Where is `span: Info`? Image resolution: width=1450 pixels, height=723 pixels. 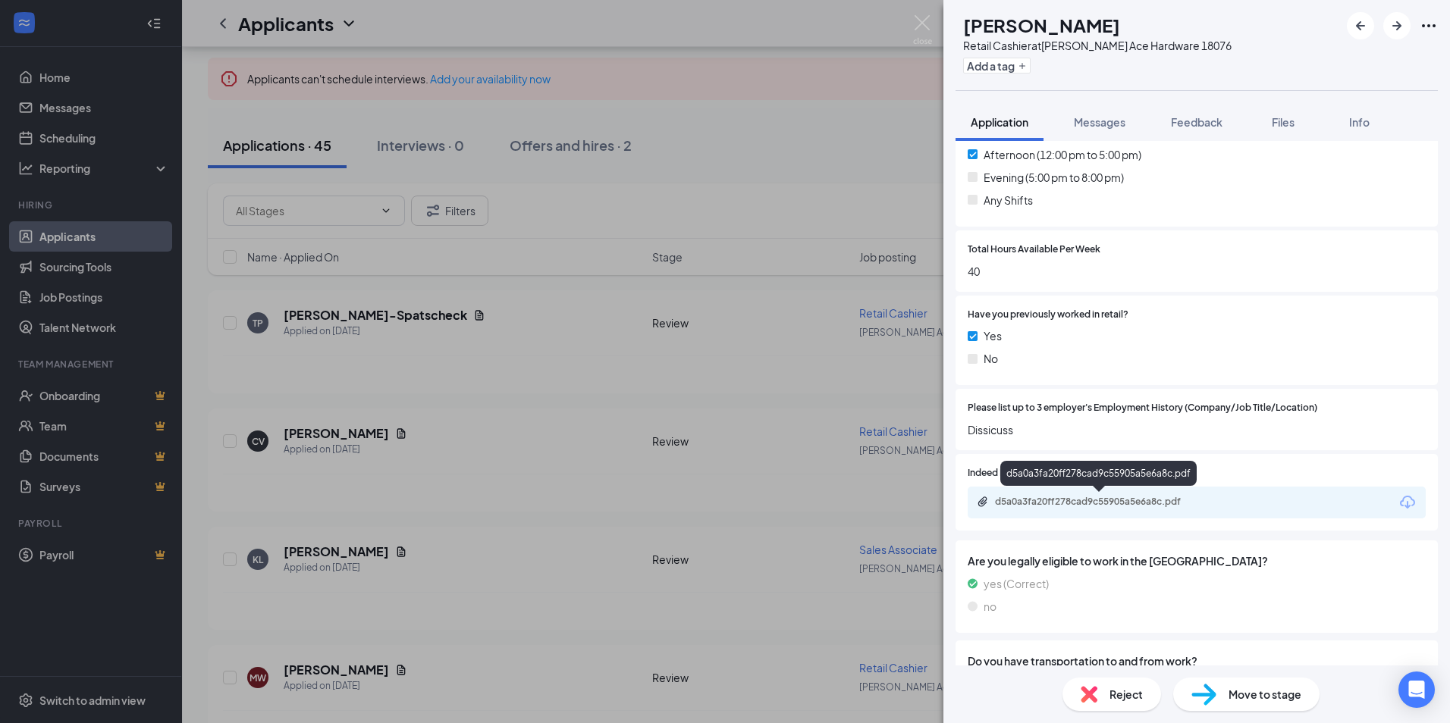
span: Info is located at coordinates (1359, 122).